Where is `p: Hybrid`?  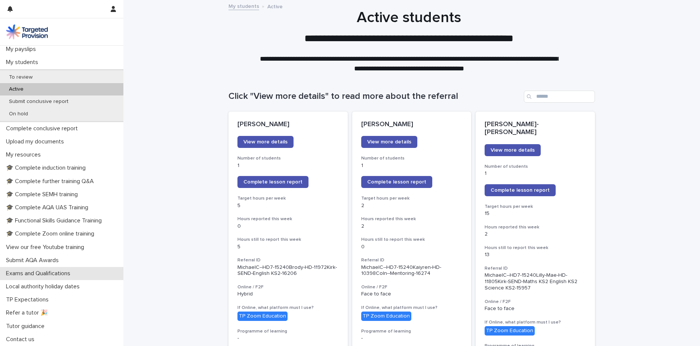 p: Hybrid is located at coordinates (288, 294).